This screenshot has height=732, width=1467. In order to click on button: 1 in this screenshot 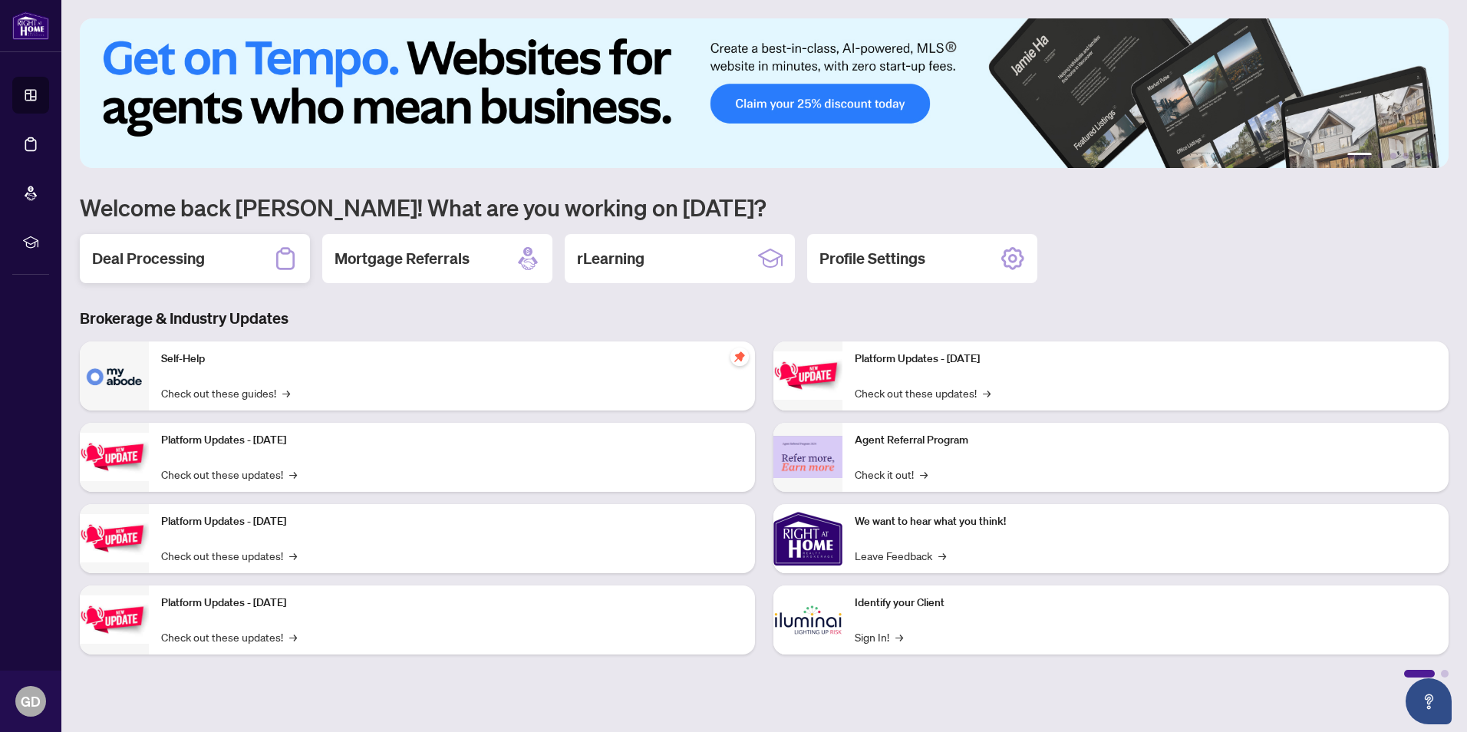, I will do `click(1360, 156)`.